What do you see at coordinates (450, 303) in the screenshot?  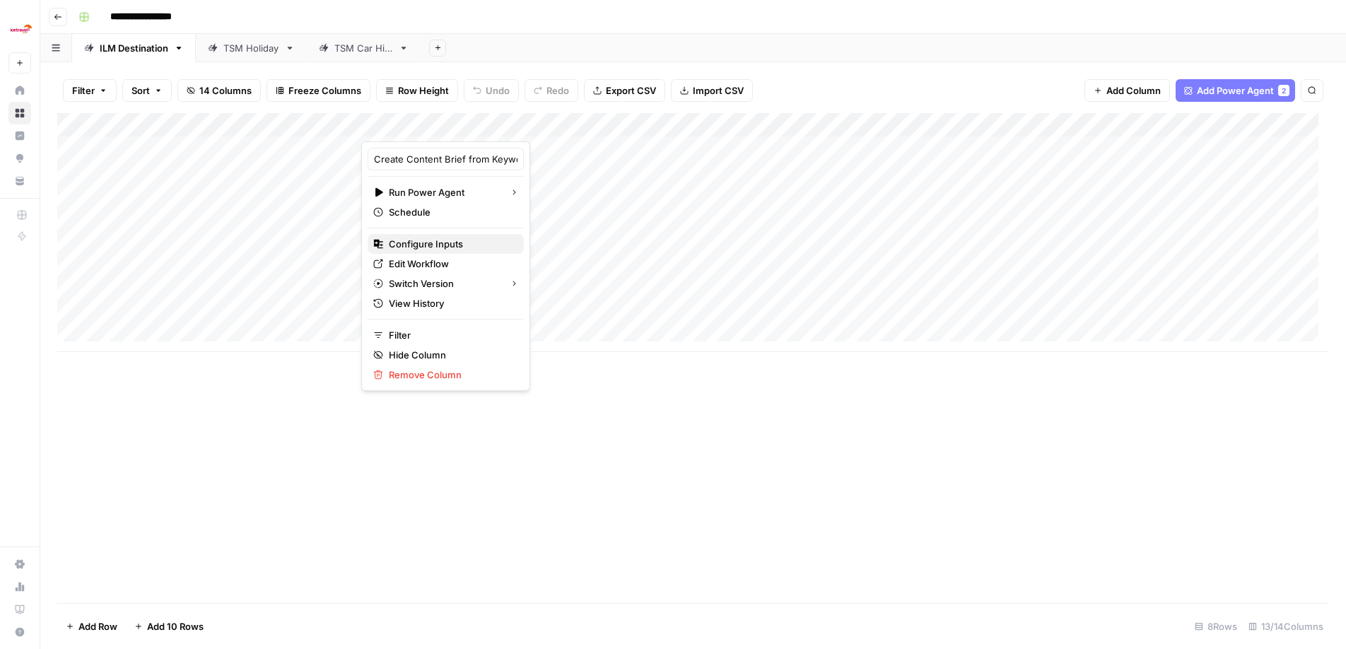 I see `span: View History` at bounding box center [450, 303].